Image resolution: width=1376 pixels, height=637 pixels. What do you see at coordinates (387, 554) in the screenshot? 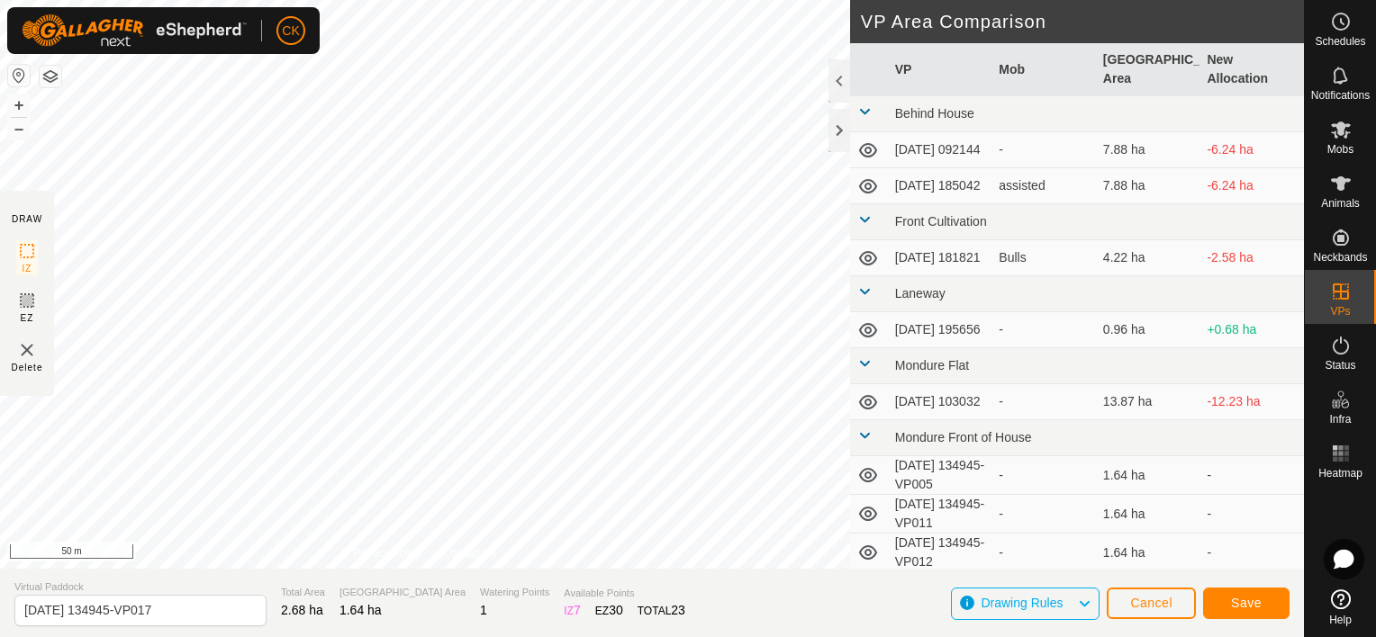
I see `a: Privacy Policy` at bounding box center [387, 554].